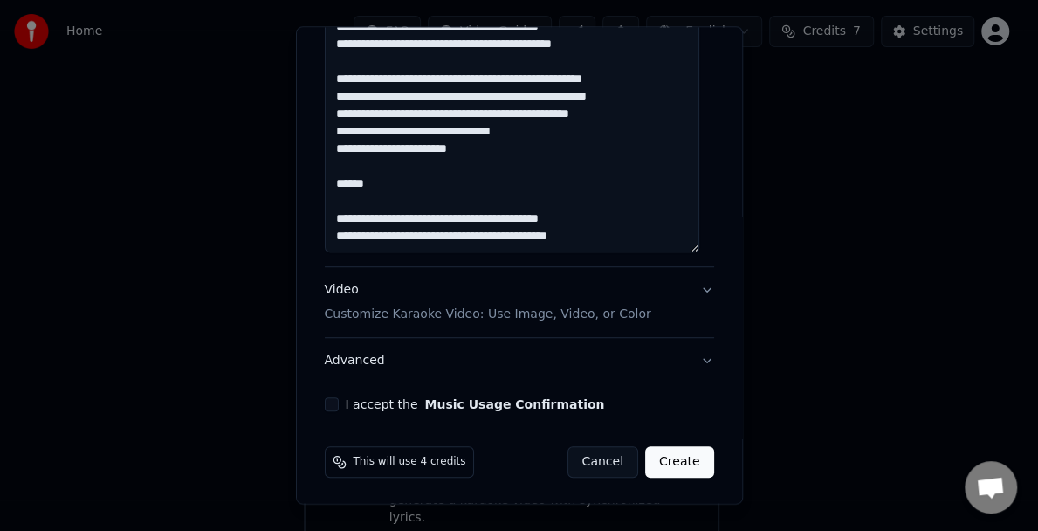 Image resolution: width=1038 pixels, height=531 pixels. What do you see at coordinates (475, 404) in the screenshot?
I see `label: I accept the` at bounding box center [475, 404].